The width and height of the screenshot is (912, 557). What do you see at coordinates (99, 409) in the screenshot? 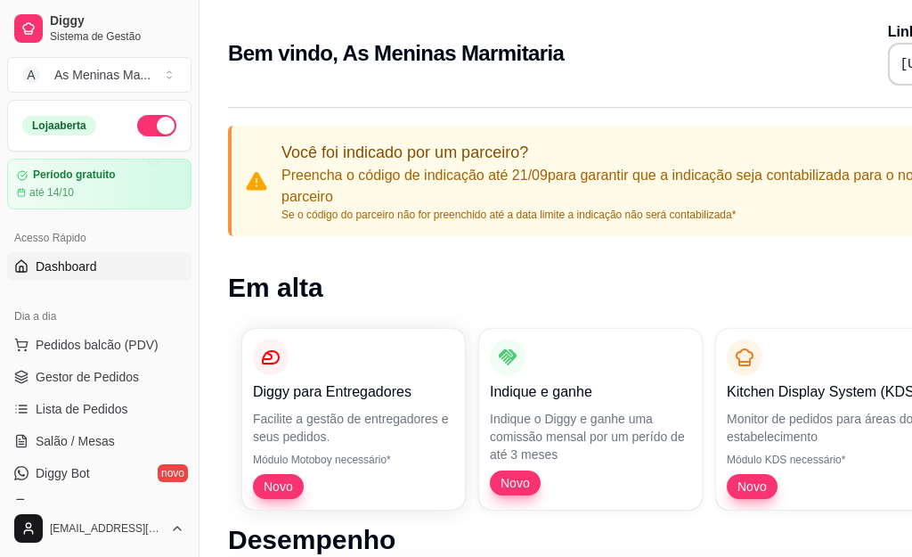
I see `a: Lista de Pedidos` at bounding box center [99, 409].